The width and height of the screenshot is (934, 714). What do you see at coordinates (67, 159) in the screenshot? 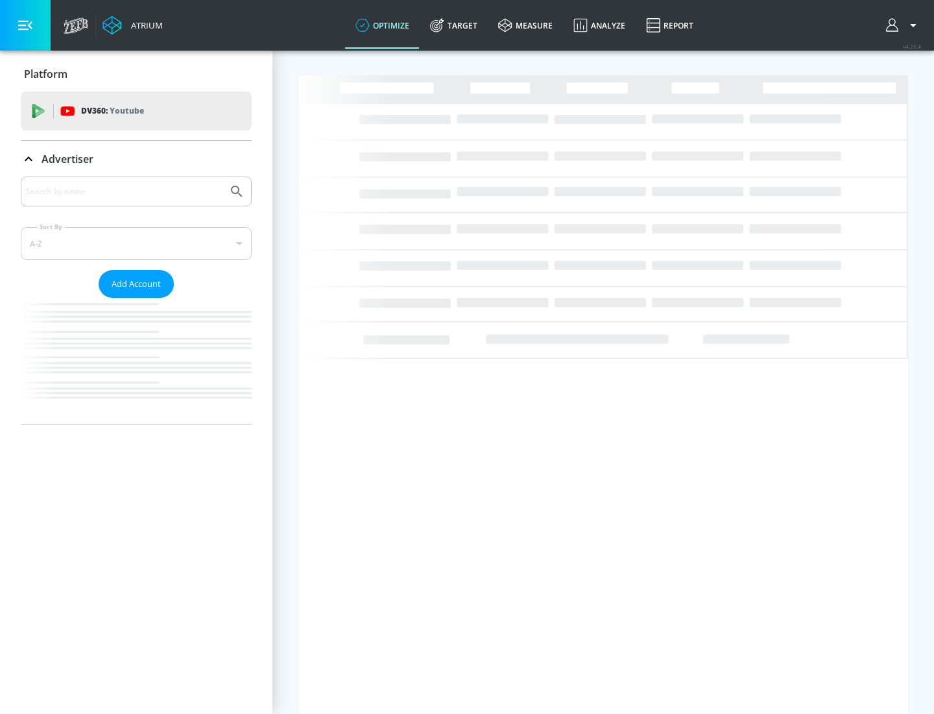
I see `p: Advertiser` at bounding box center [67, 159].